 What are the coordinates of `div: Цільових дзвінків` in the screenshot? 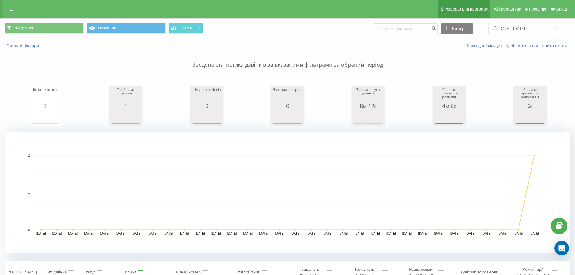 It's located at (207, 95).